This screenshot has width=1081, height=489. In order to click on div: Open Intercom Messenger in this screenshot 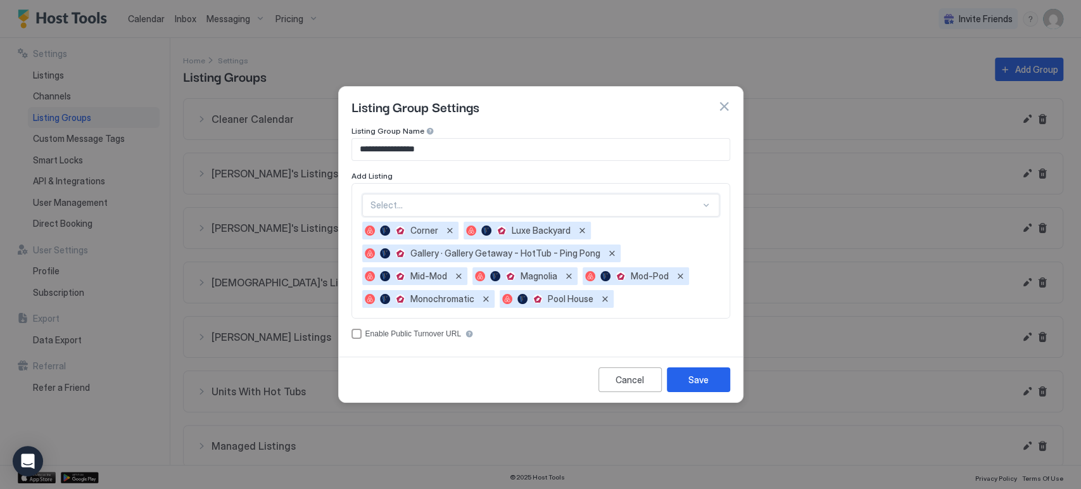, I will do `click(28, 461)`.